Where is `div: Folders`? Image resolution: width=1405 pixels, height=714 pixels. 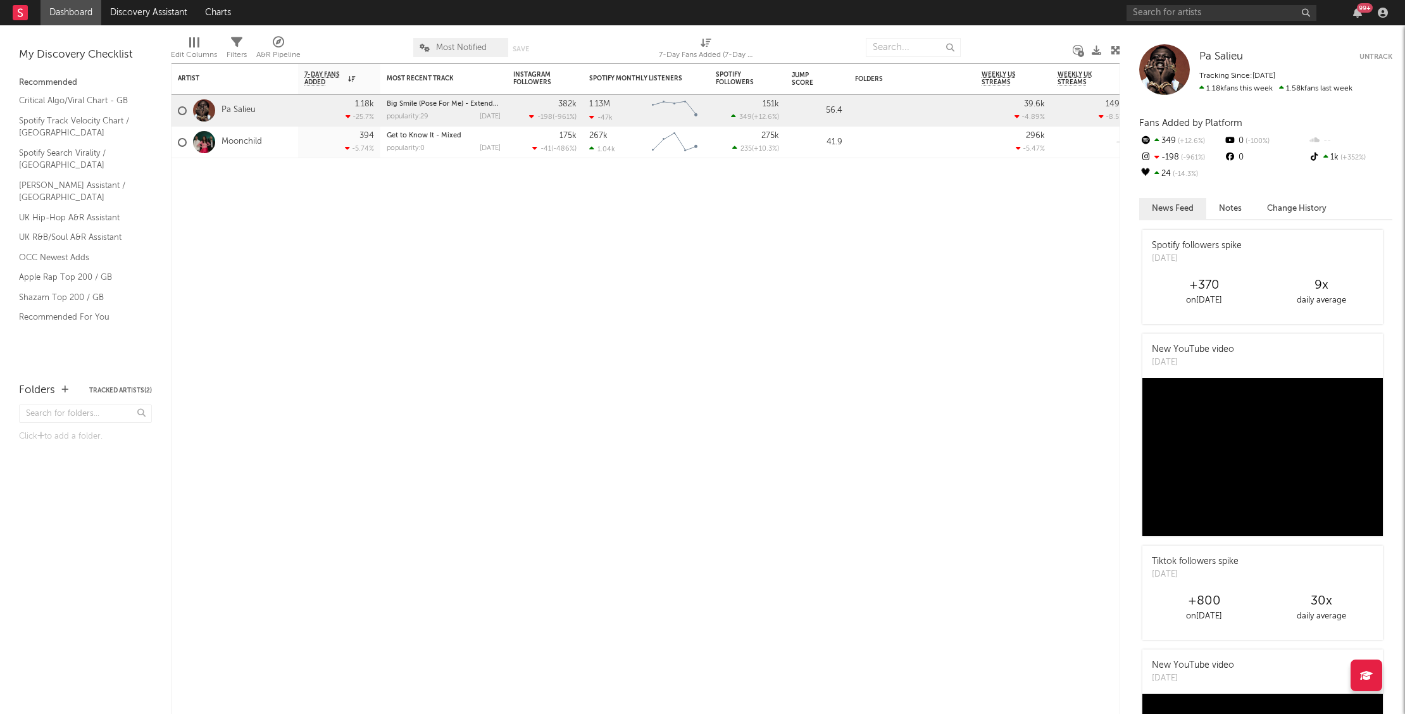
div: Folders is located at coordinates (37, 391).